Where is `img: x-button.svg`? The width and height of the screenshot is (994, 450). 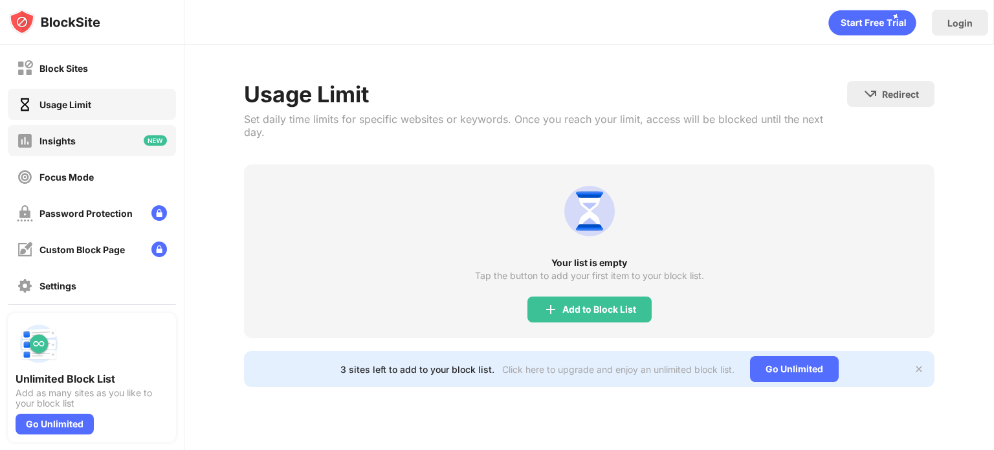 img: x-button.svg is located at coordinates (919, 369).